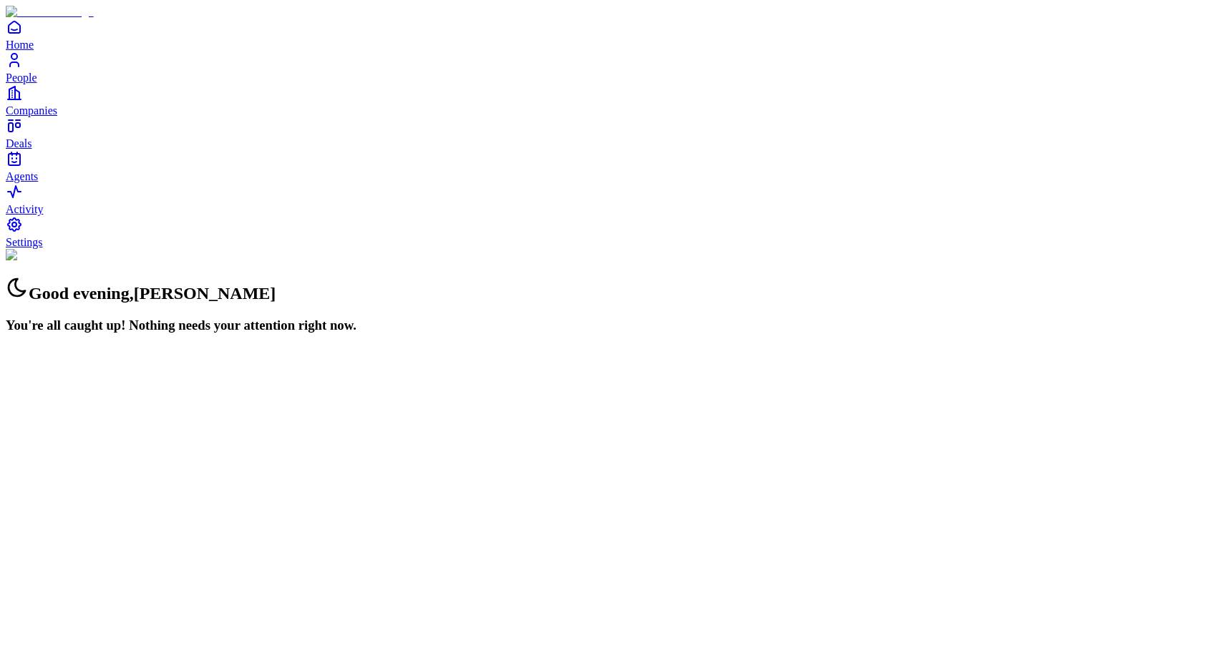  Describe the element at coordinates (49, 12) in the screenshot. I see `img: Item Brain Logo` at that location.